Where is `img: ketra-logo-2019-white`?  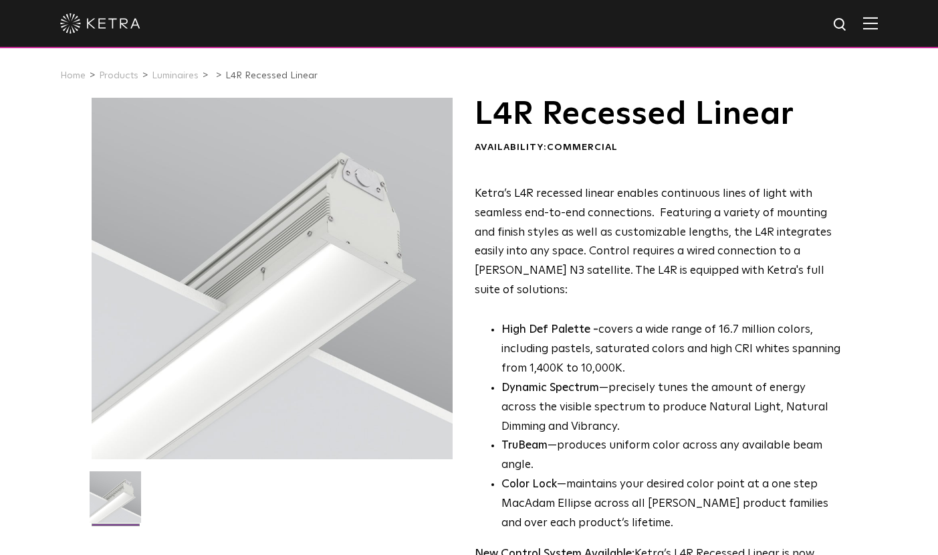
img: ketra-logo-2019-white is located at coordinates (100, 23).